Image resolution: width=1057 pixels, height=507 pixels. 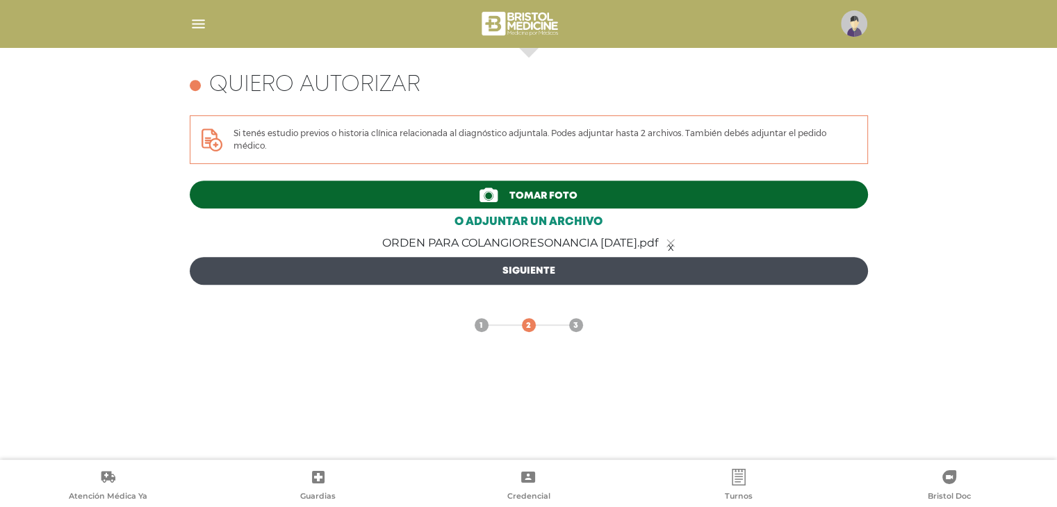 I want to click on a: 2, so click(x=529, y=325).